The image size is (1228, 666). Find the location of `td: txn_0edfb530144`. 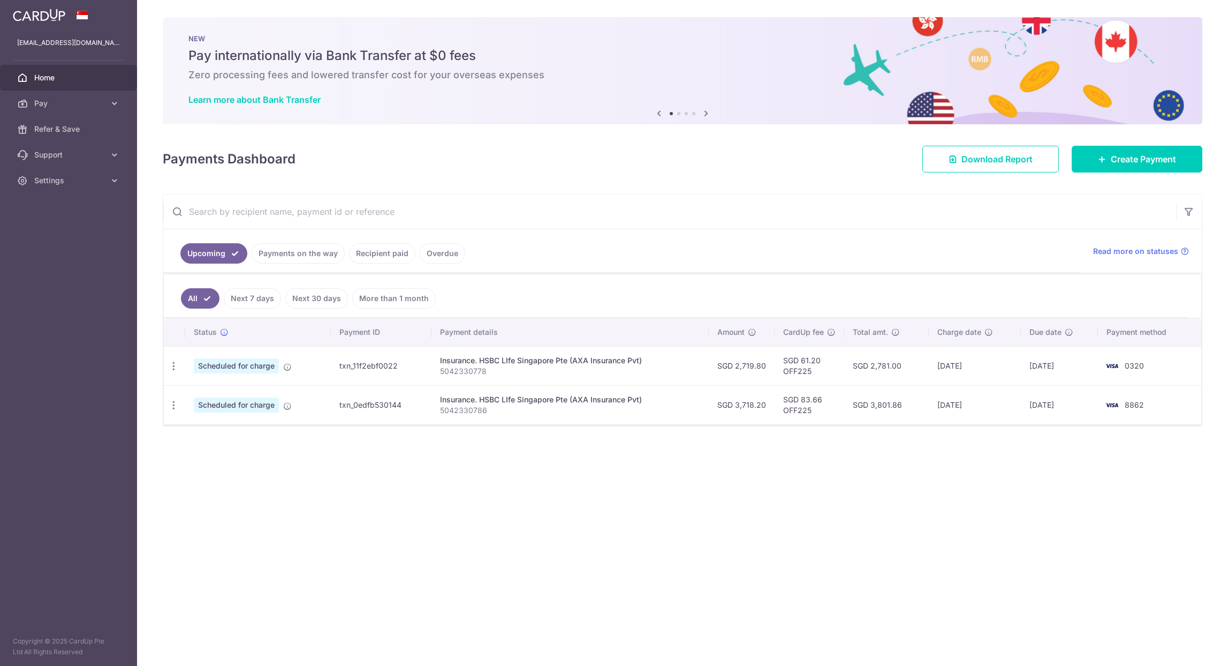

td: txn_0edfb530144 is located at coordinates (381, 404).